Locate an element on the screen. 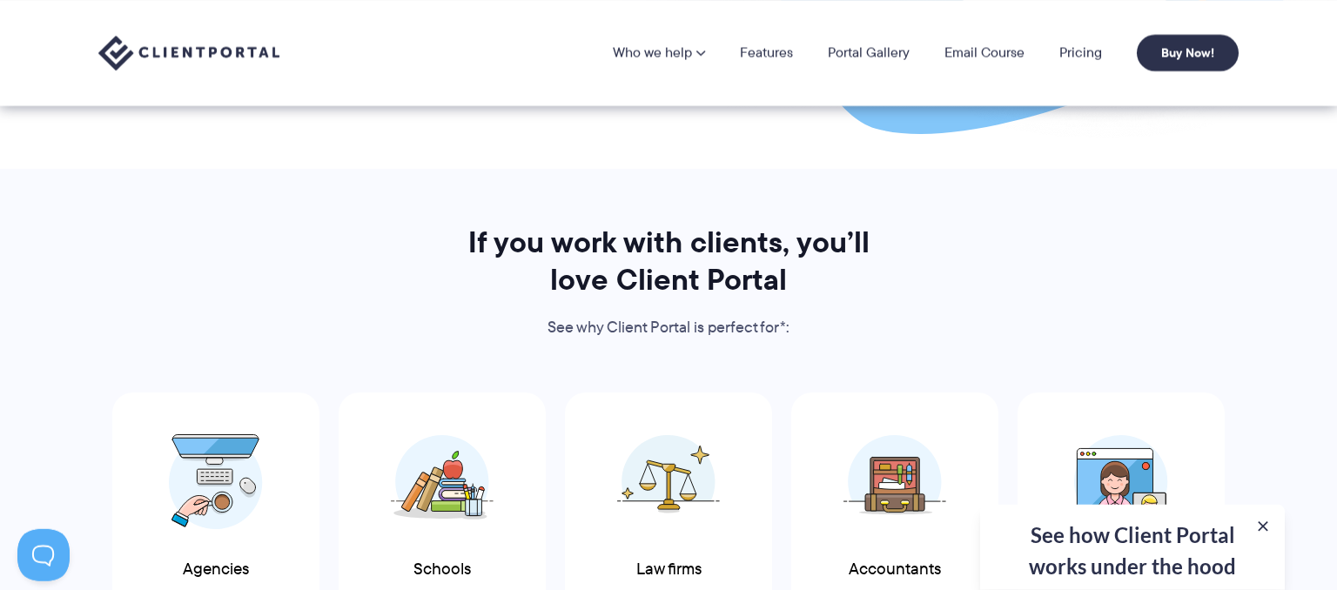  a: Buy Now! is located at coordinates (1187, 53).